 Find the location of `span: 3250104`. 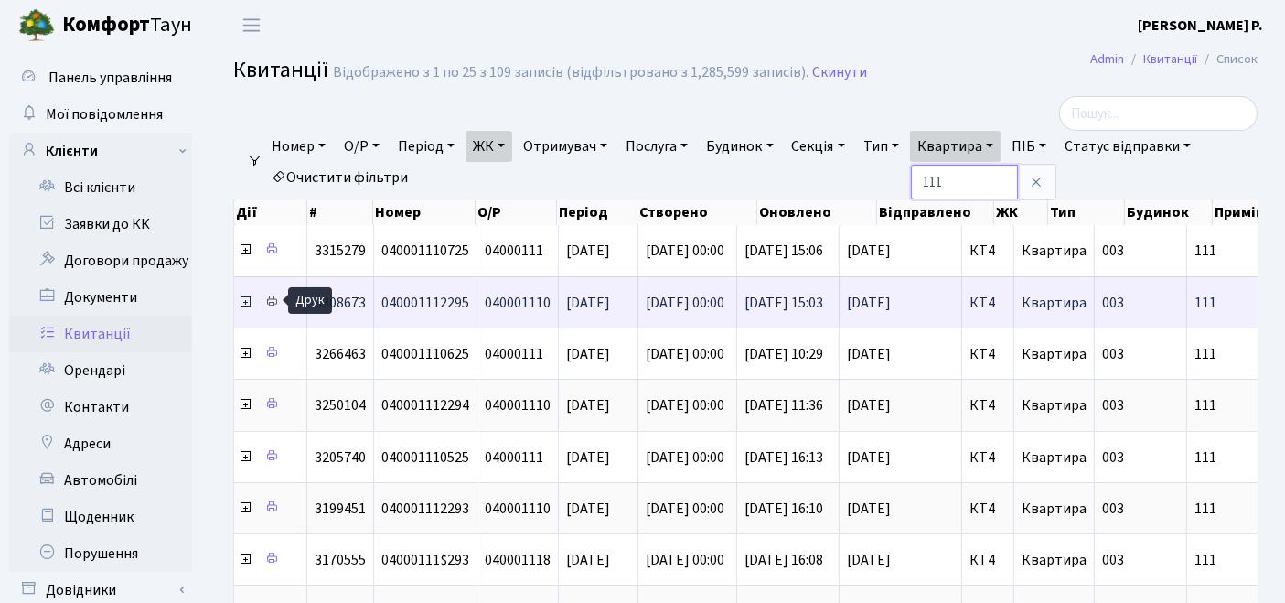

span: 3250104 is located at coordinates (340, 405).